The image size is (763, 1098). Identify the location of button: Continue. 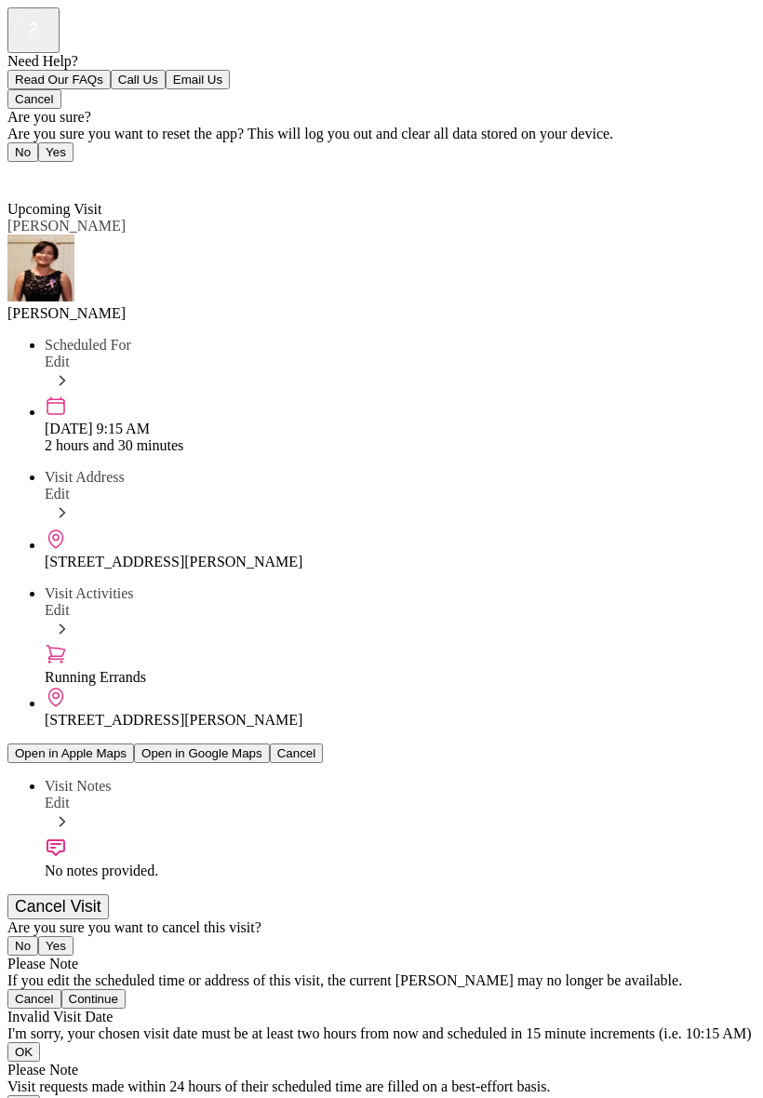
(93, 999).